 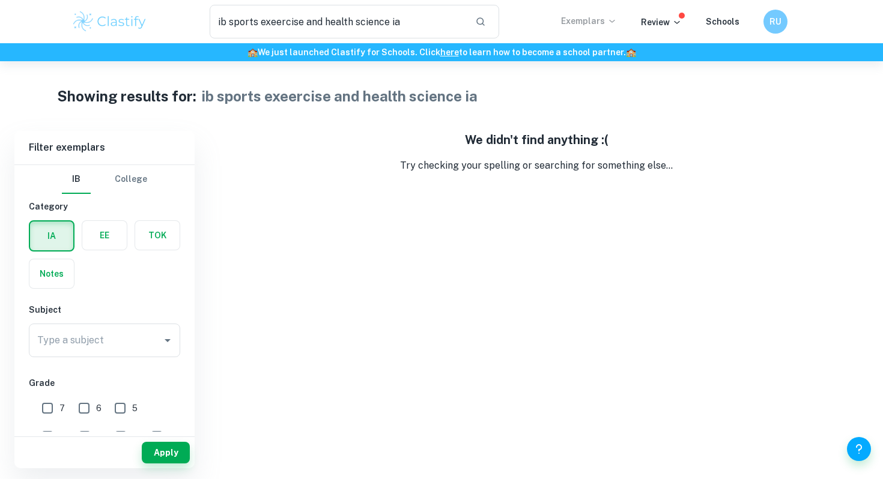 I want to click on div: Filter type choice, so click(x=105, y=180).